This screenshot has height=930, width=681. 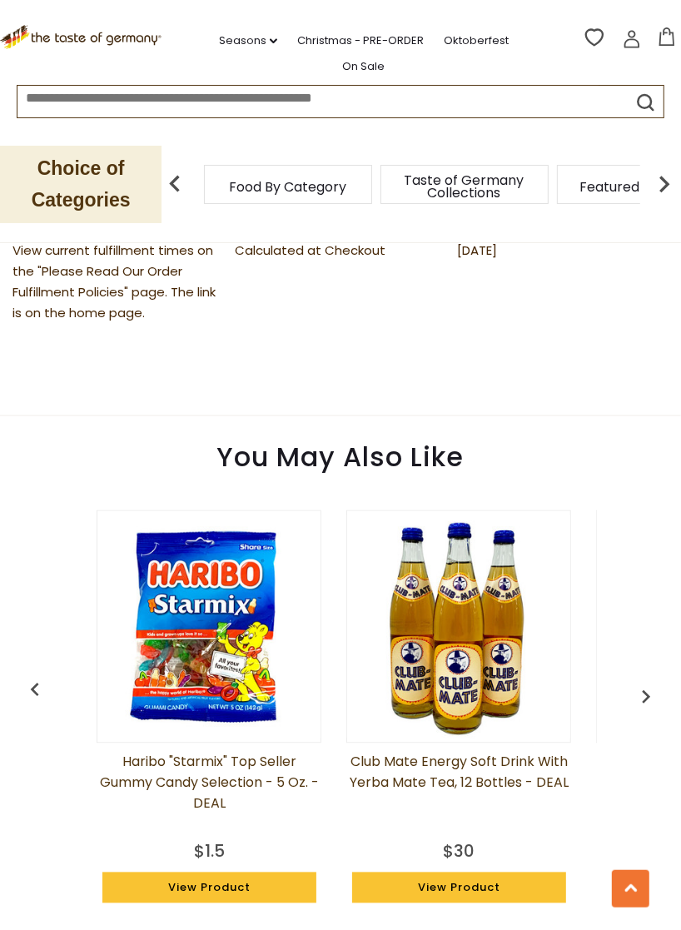 What do you see at coordinates (287, 187) in the screenshot?
I see `a: Food By Category` at bounding box center [287, 187].